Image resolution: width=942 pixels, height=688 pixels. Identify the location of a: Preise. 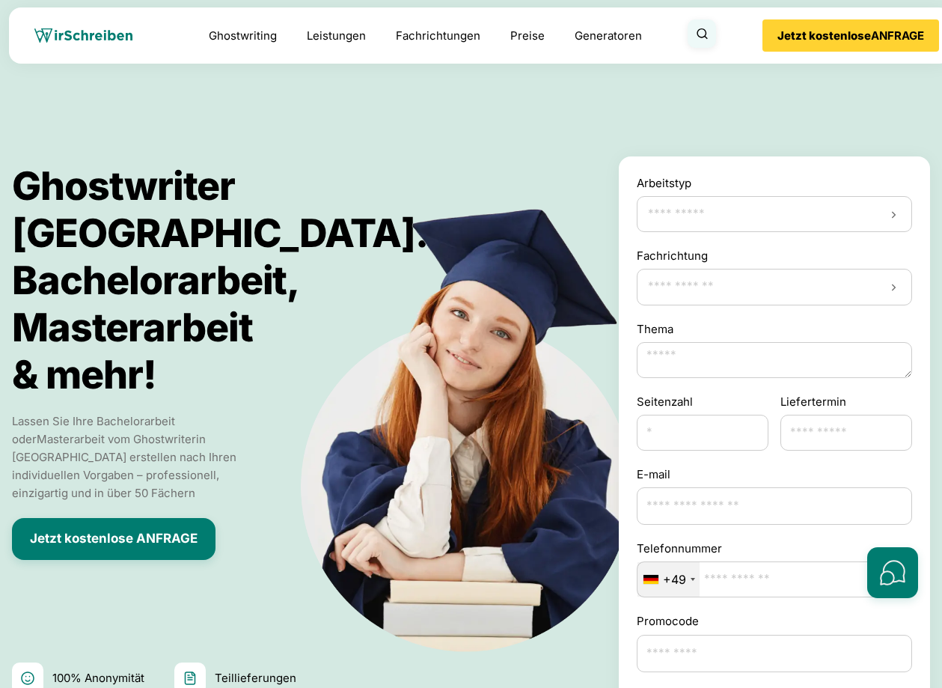
(528, 35).